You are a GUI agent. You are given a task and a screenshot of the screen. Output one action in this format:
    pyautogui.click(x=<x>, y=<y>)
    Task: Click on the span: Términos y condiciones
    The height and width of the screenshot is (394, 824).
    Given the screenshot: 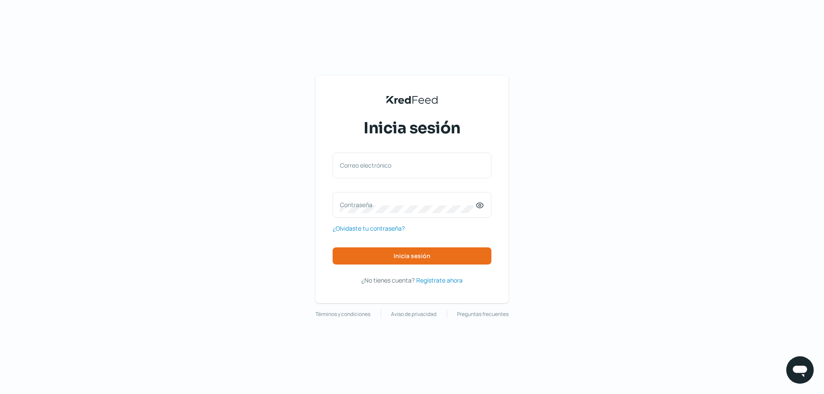 What is the action you would take?
    pyautogui.click(x=343, y=315)
    